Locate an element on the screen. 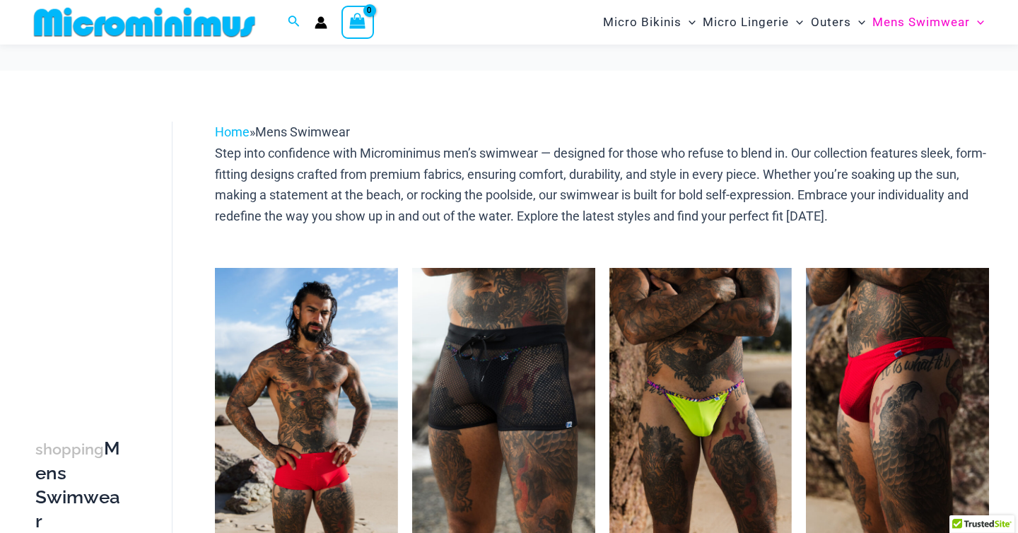  a: Search icon link is located at coordinates (294, 22).